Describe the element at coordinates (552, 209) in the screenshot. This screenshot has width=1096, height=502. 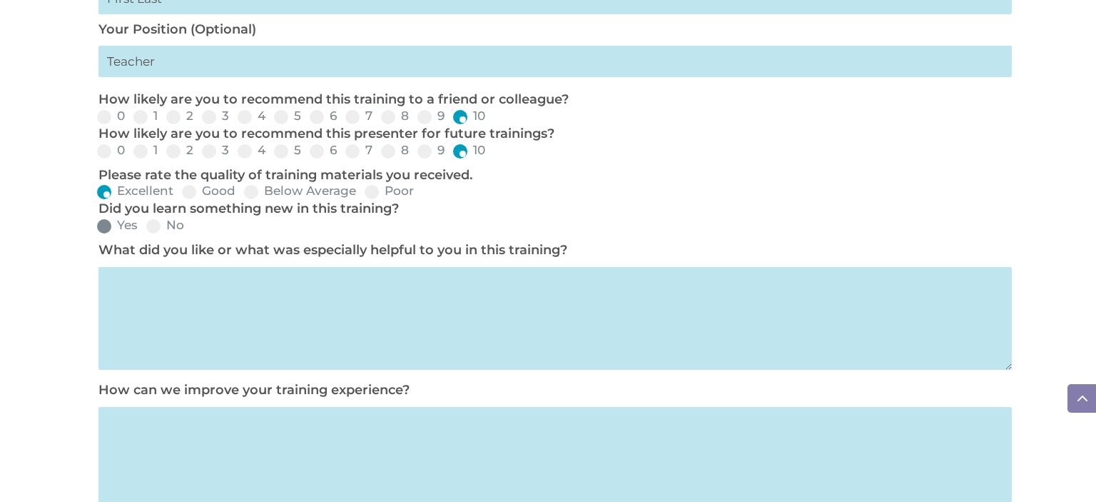
I see `p: Did you learn something new in this training?` at that location.